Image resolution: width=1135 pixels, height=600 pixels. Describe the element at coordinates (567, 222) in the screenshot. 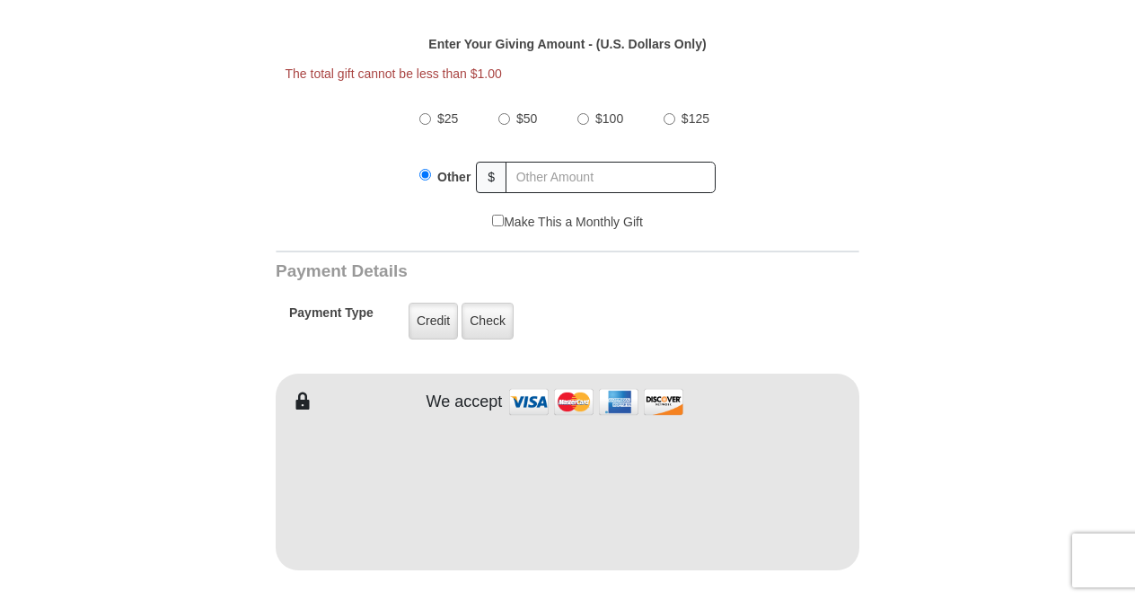

I see `label: Make This a Monthly Gift` at that location.